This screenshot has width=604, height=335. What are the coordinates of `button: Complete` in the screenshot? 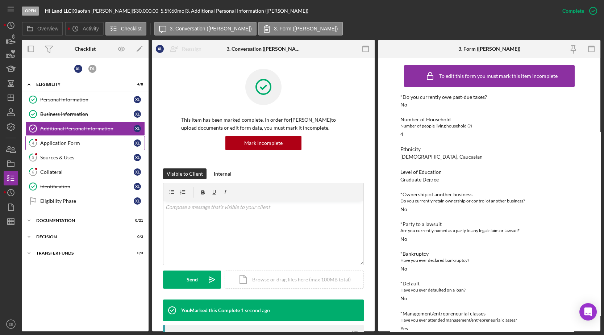 It's located at (577, 11).